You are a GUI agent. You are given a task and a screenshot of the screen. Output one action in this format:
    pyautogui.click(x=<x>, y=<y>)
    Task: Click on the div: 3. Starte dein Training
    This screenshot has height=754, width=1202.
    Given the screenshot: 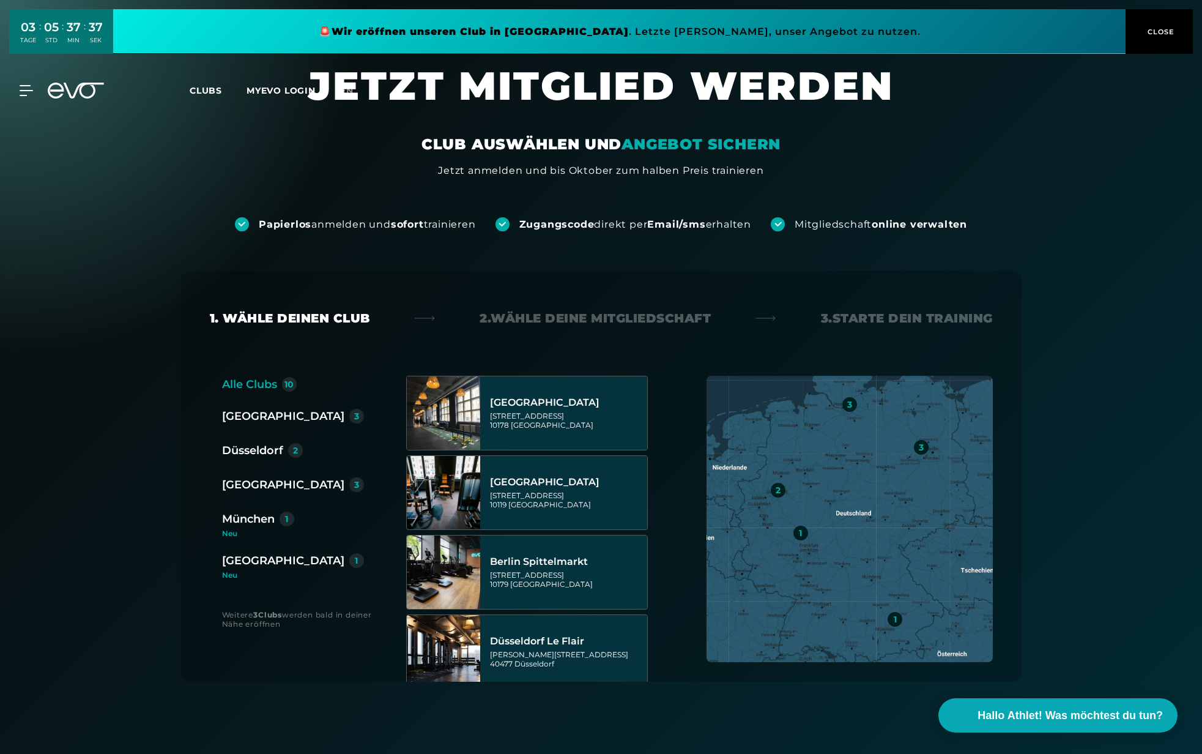 What is the action you would take?
    pyautogui.click(x=906, y=318)
    